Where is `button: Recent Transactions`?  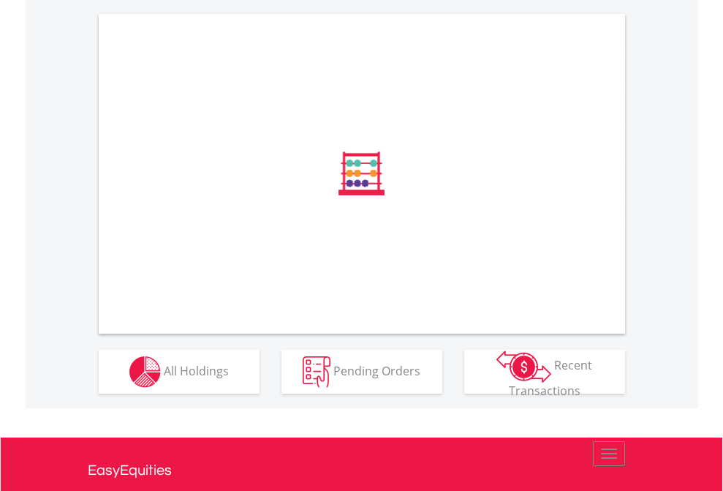
button: Recent Transactions is located at coordinates (545, 371).